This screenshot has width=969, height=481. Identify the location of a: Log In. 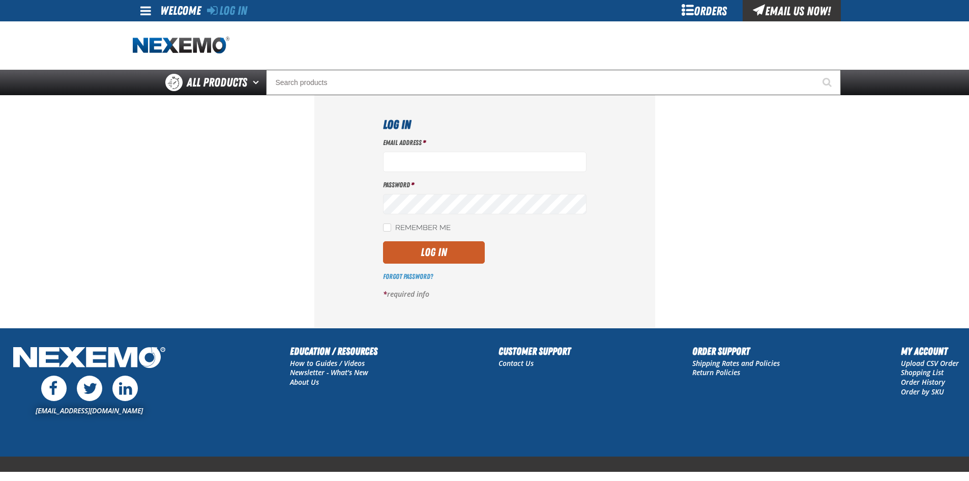
(227, 11).